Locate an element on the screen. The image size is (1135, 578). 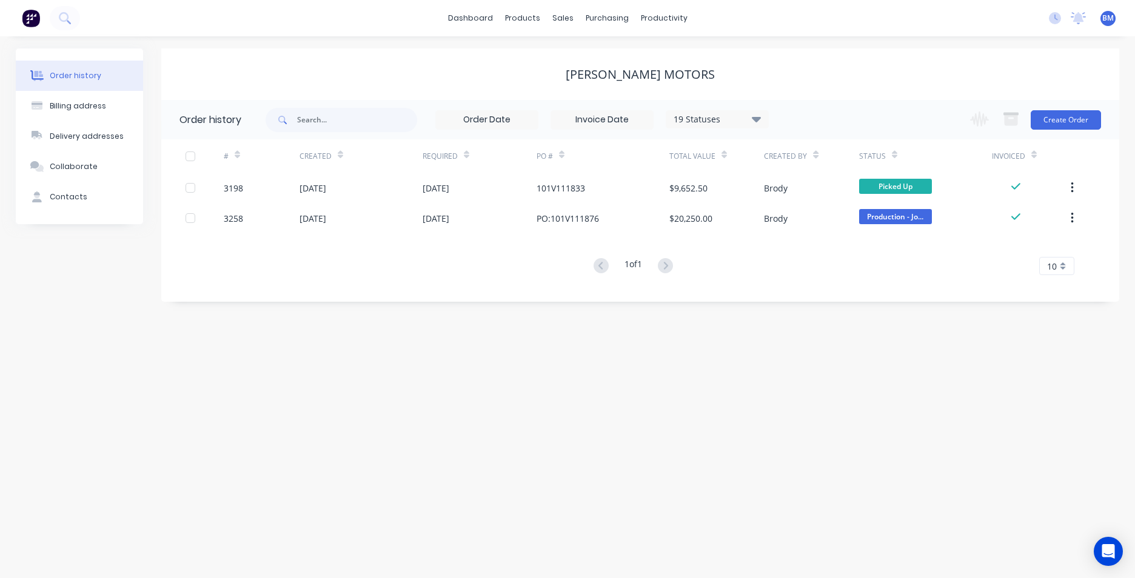
div: Open Intercom Messenger is located at coordinates (1108, 552).